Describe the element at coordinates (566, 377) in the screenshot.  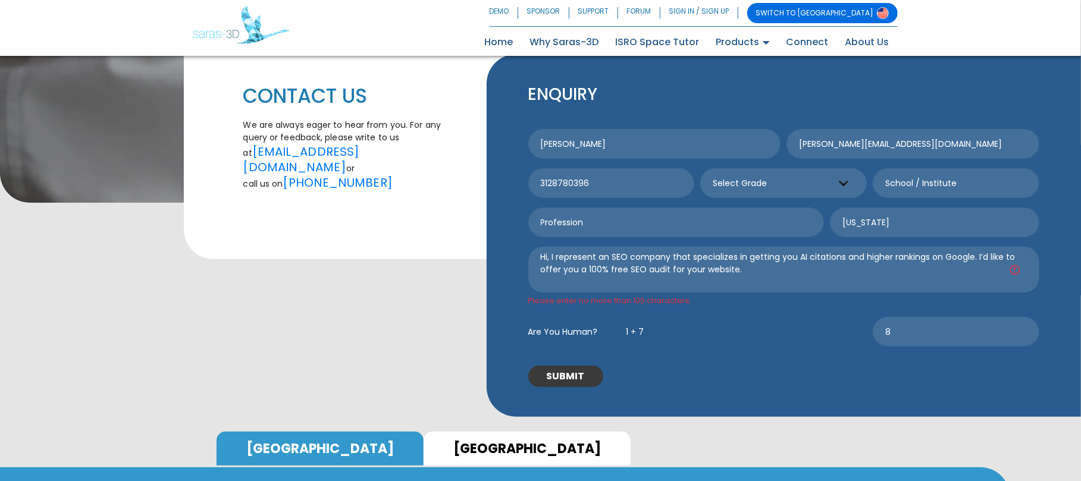
I see `button: SUBMIT` at that location.